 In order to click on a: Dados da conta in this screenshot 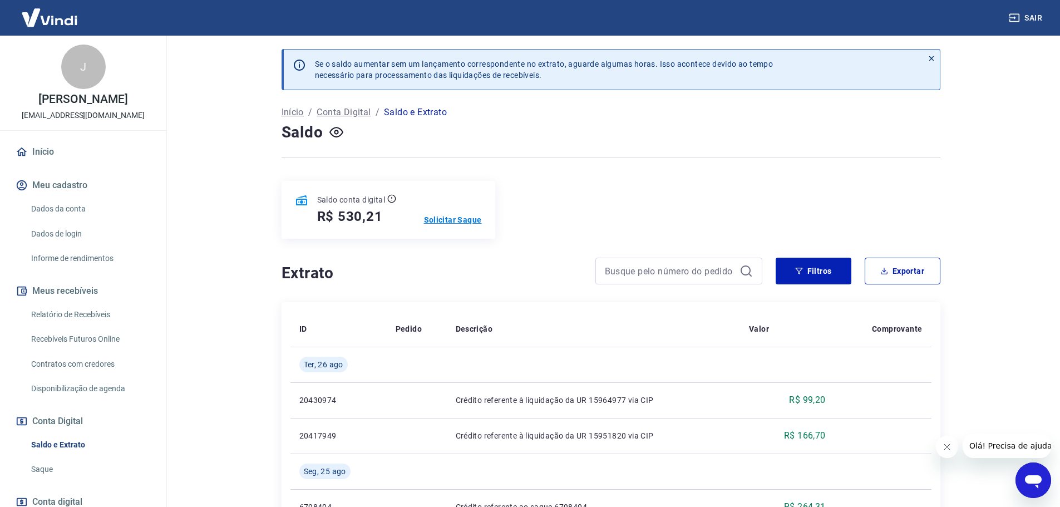, I will do `click(90, 209)`.